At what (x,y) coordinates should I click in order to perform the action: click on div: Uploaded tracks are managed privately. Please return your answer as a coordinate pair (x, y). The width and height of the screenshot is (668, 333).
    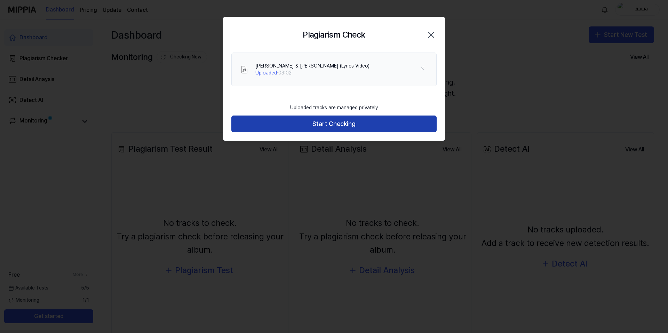
    Looking at the image, I should click on (334, 108).